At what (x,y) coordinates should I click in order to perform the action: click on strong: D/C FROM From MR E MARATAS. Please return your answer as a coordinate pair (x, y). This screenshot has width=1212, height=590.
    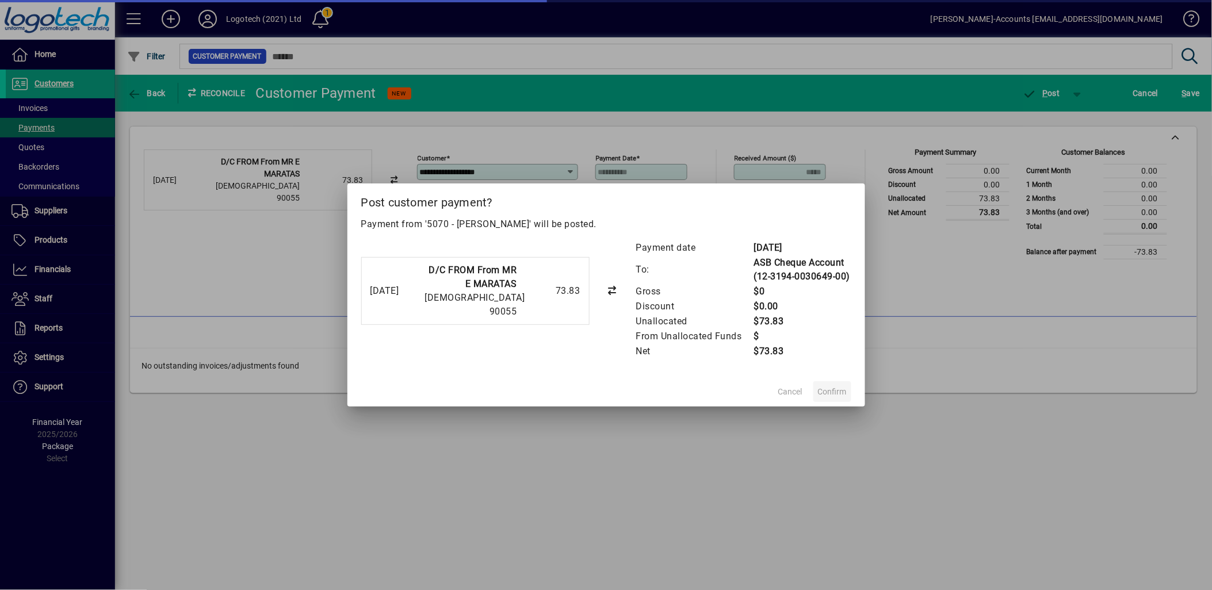
    Looking at the image, I should click on (473, 277).